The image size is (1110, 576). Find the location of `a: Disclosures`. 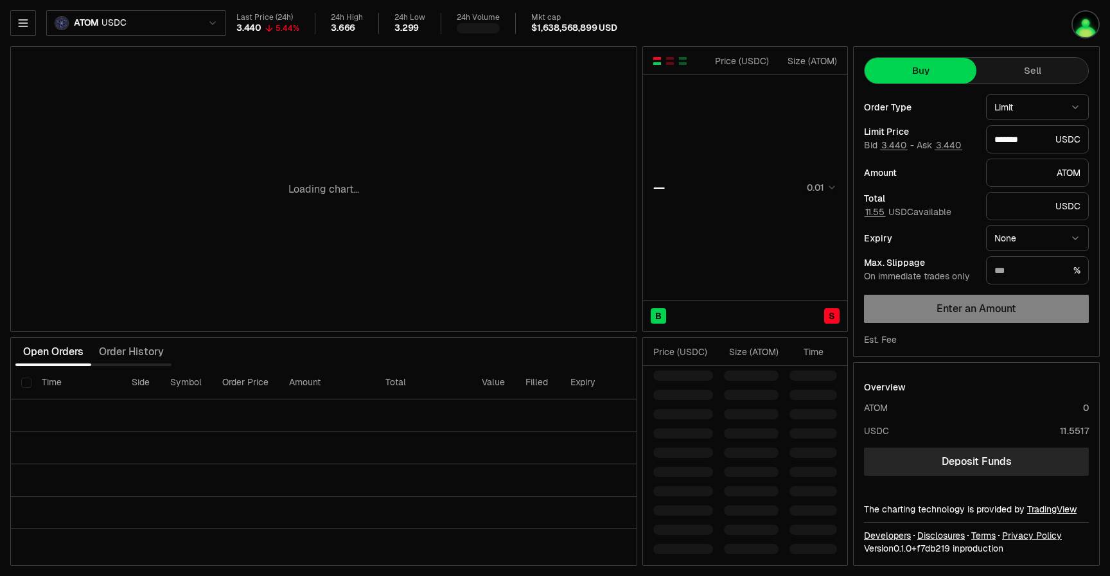

a: Disclosures is located at coordinates (941, 536).